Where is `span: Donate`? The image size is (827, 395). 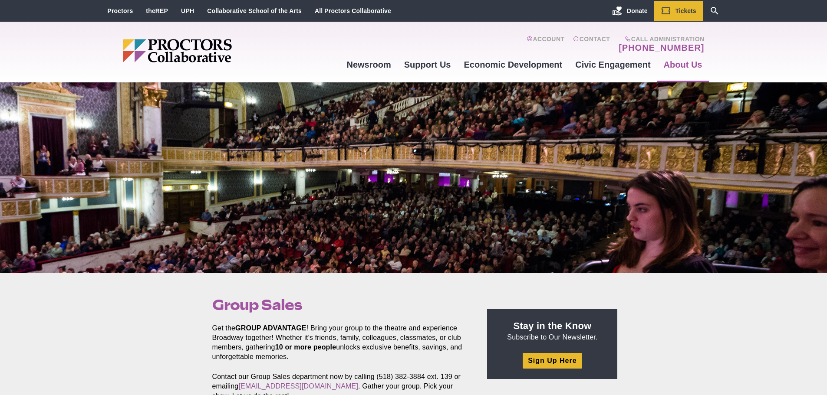 span: Donate is located at coordinates (636, 11).